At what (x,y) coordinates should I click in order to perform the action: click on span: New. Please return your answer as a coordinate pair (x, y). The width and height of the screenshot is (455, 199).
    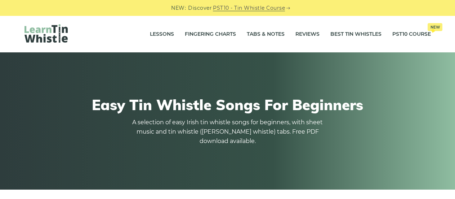
    Looking at the image, I should click on (435, 27).